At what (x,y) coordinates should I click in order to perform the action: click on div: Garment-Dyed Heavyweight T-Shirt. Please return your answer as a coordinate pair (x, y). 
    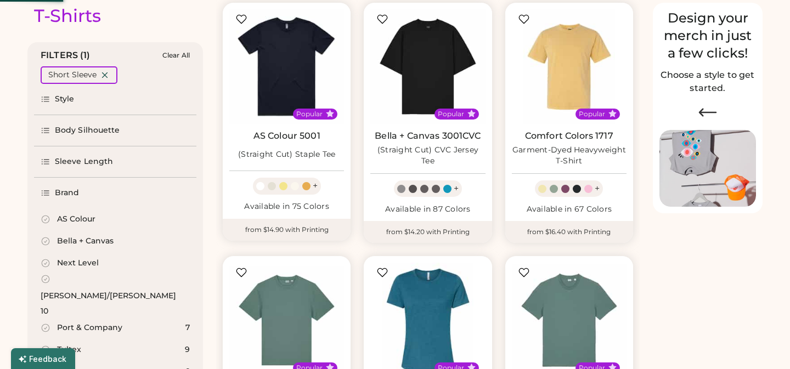
    Looking at the image, I should click on (569, 156).